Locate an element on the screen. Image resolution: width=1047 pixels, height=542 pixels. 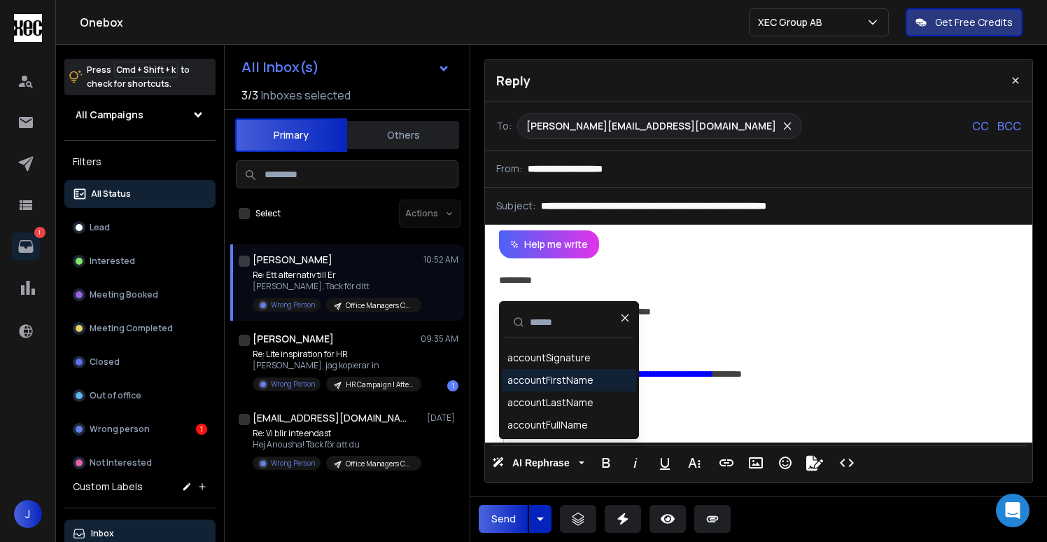
p: All Status is located at coordinates (111, 194).